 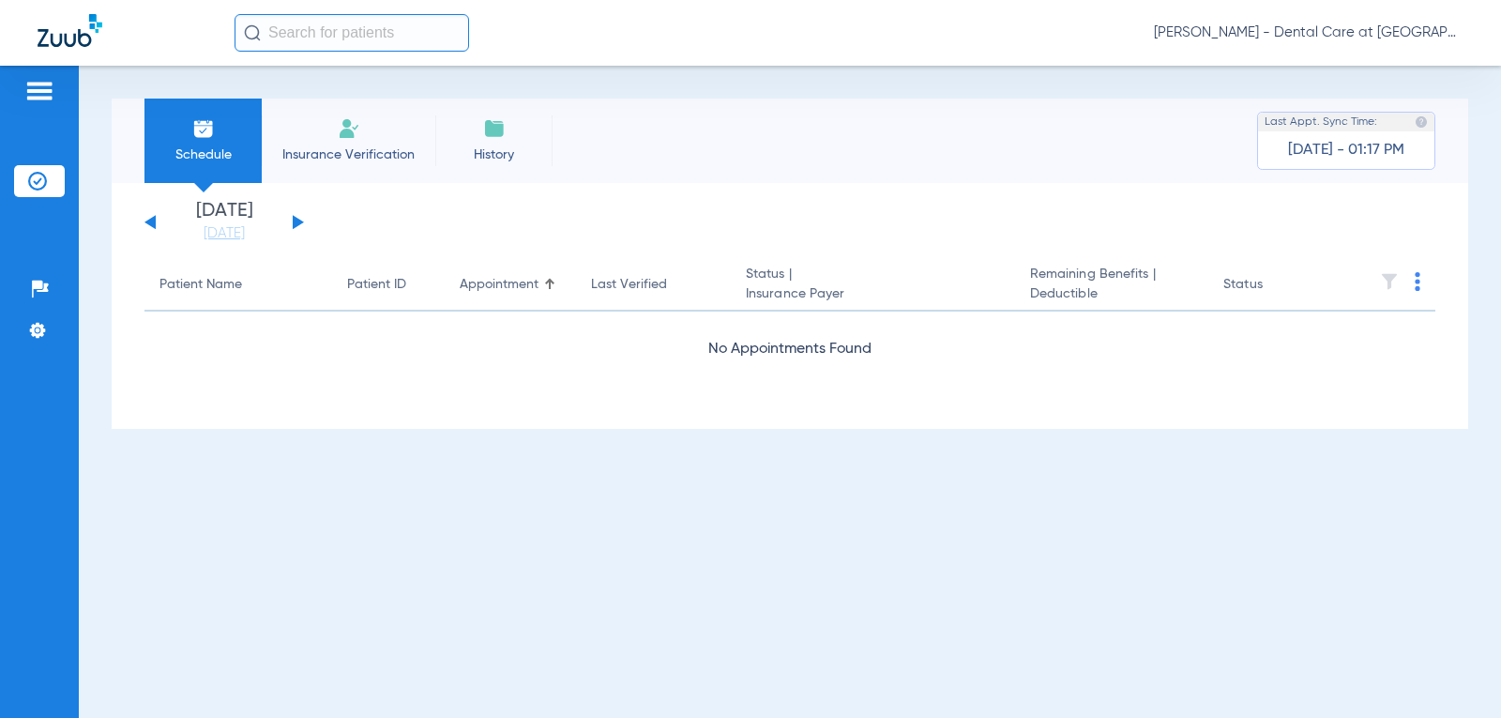 I want to click on th: Status |, so click(x=872, y=285).